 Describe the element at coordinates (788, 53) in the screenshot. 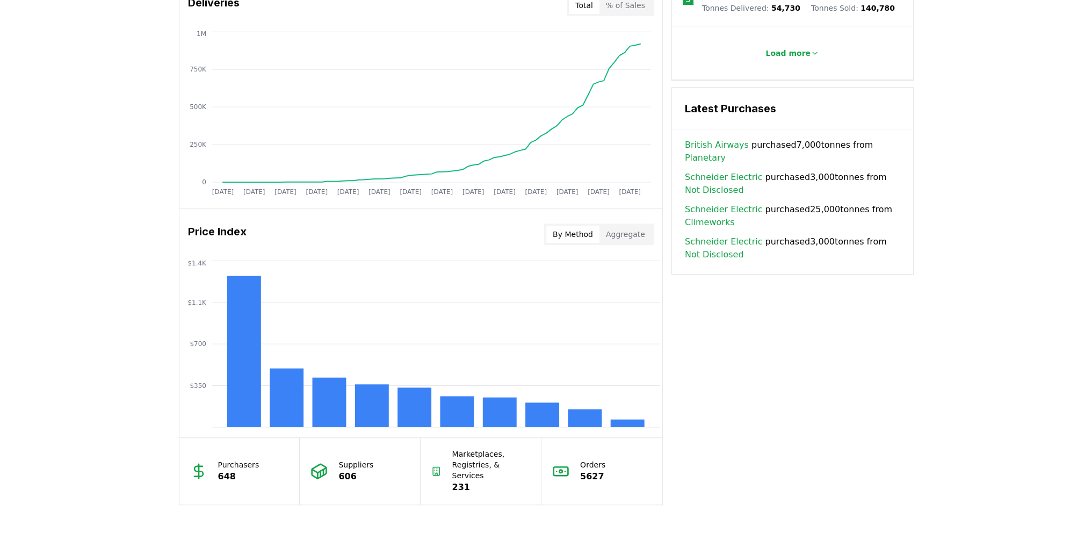

I see `p: Load more` at that location.